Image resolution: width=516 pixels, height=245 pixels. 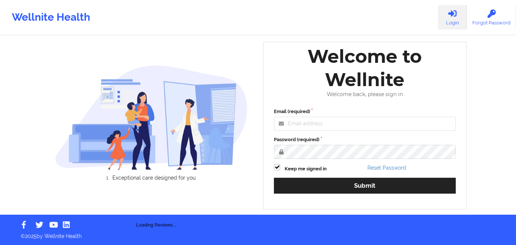 I want to click on label: Email (required), so click(x=365, y=112).